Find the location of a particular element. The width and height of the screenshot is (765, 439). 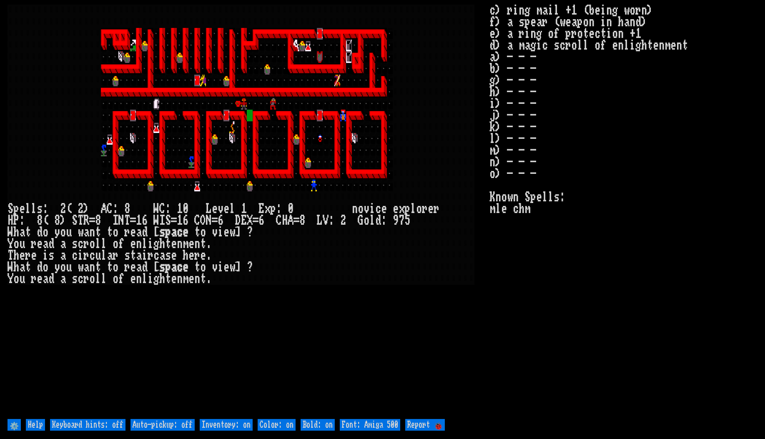

div: A is located at coordinates (291, 220).